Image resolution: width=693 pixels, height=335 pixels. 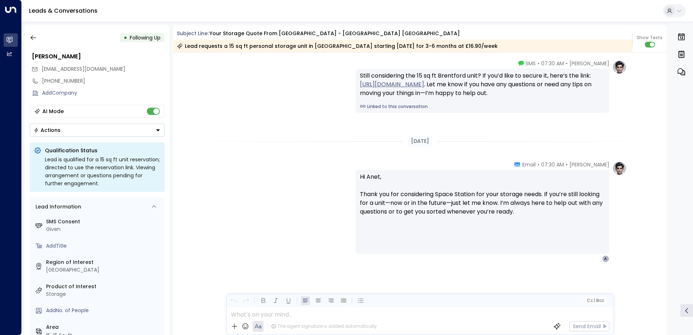 What do you see at coordinates (324, 326) in the screenshot?
I see `div: The agent signature is added automatically` at bounding box center [324, 326].